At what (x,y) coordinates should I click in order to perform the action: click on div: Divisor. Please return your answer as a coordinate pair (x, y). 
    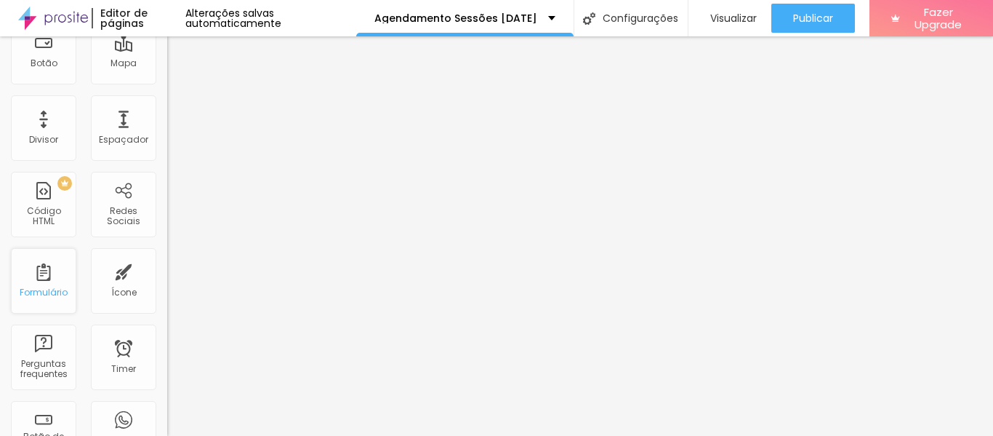
    Looking at the image, I should click on (44, 140).